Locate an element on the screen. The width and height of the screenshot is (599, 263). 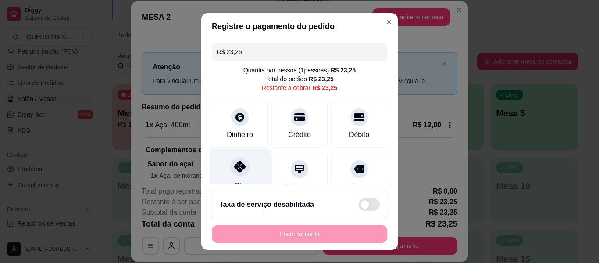
header: Registre o pagamento do pedido is located at coordinates (299, 26).